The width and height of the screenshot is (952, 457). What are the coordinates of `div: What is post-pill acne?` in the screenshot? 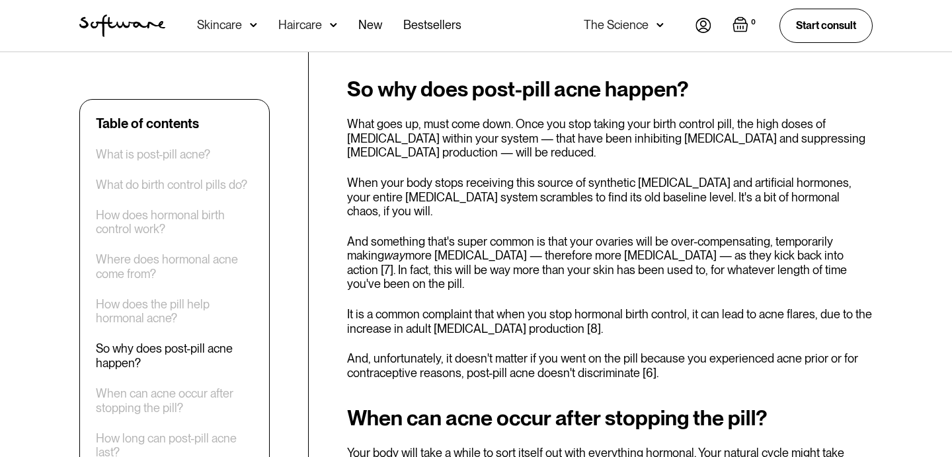 It's located at (153, 155).